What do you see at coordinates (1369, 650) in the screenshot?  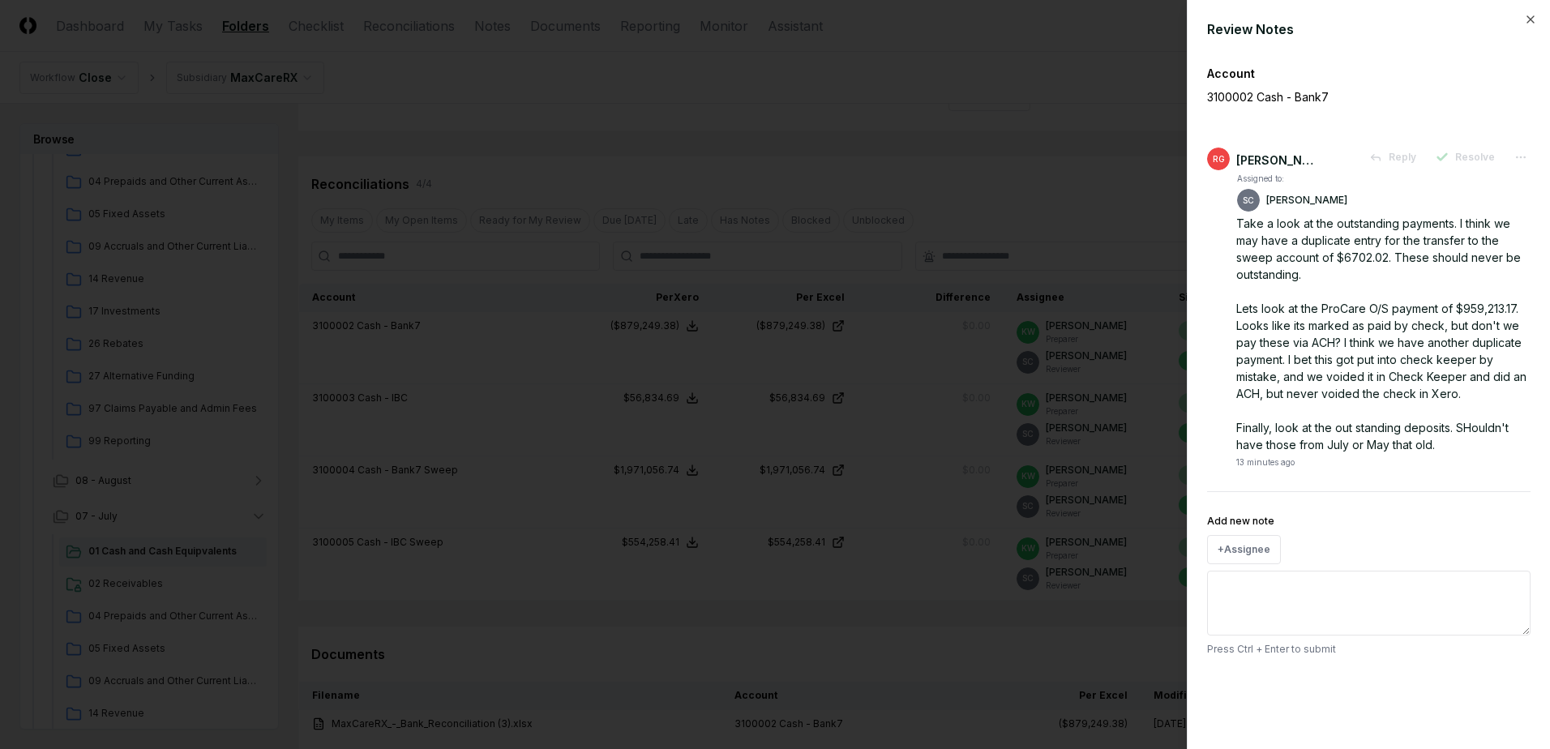 I see `p: Press Ctrl + Enter to submit` at bounding box center [1369, 650].